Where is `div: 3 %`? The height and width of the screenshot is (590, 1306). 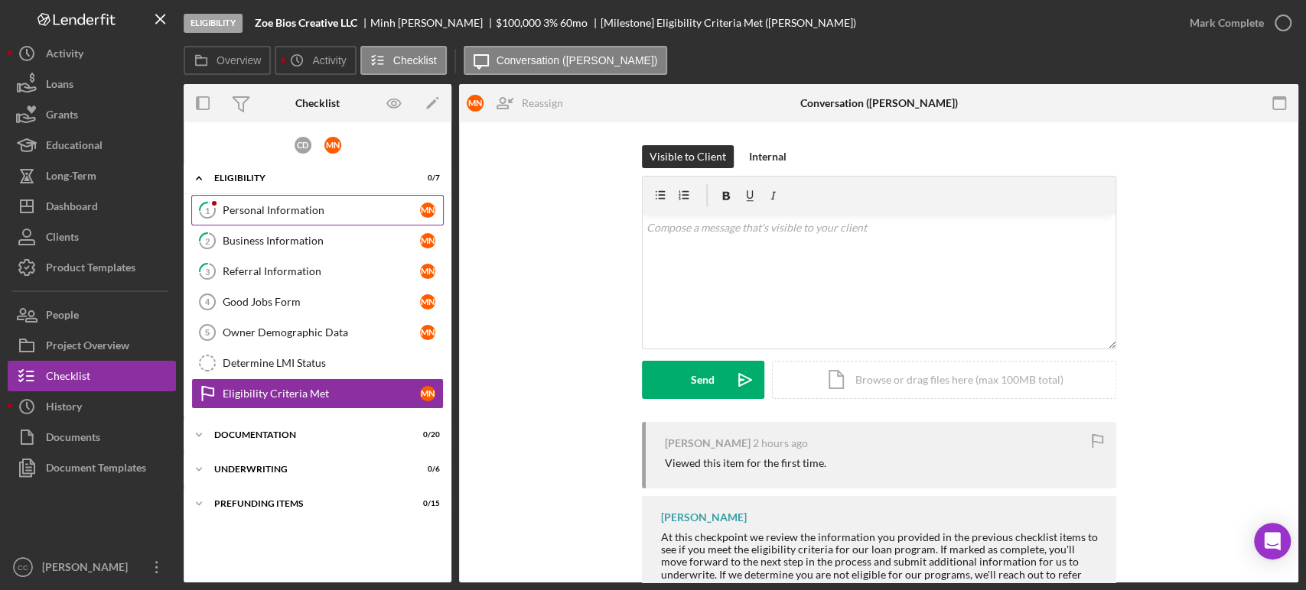 div: 3 % is located at coordinates (550, 23).